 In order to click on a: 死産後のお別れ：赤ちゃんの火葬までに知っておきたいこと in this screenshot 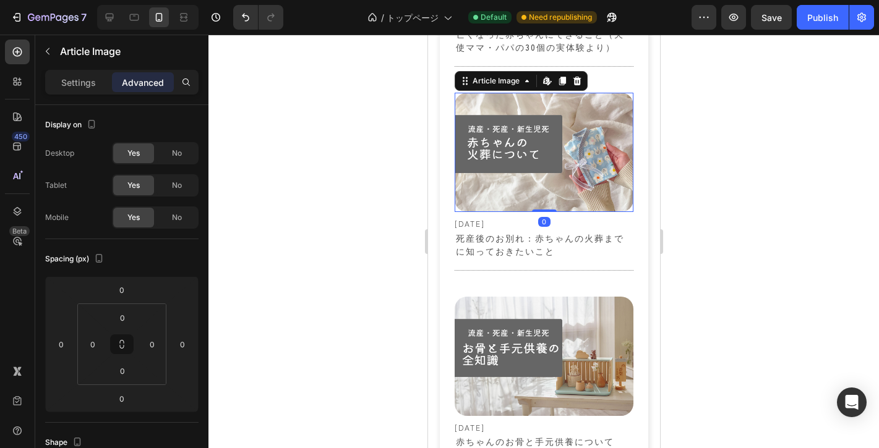, I will do `click(116, 210)`.